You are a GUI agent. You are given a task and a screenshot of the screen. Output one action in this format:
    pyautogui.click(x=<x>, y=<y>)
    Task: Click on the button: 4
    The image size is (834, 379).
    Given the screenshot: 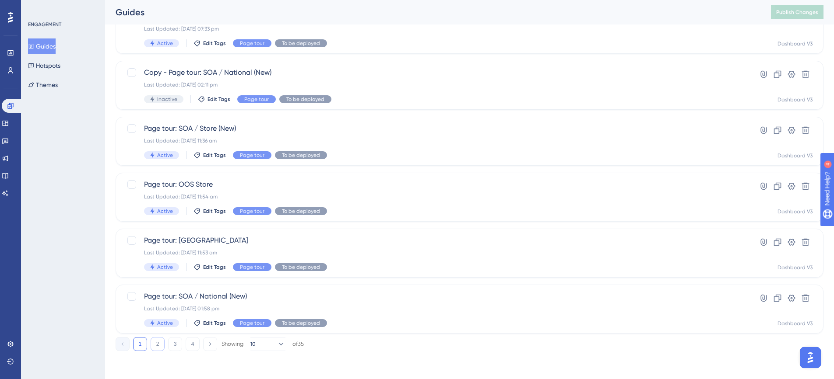 What is the action you would take?
    pyautogui.click(x=193, y=344)
    